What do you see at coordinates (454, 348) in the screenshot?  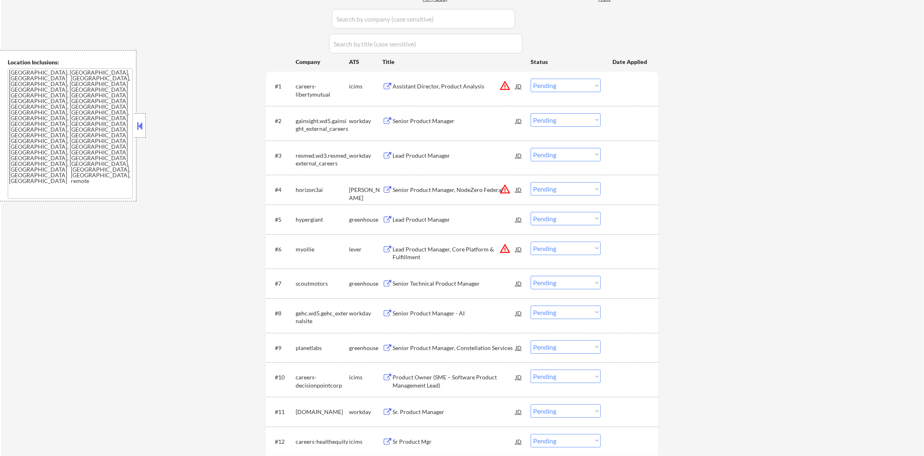 I see `div: Senior Product Manager, Constellation Services` at bounding box center [454, 348].